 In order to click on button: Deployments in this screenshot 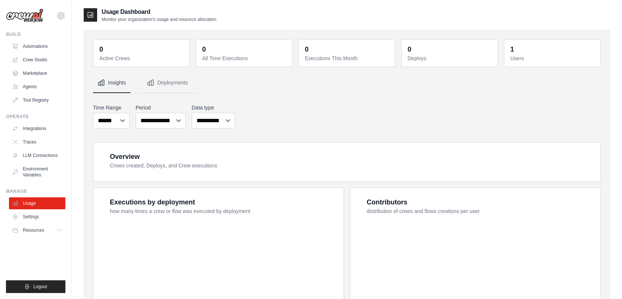, I will do `click(167, 83)`.